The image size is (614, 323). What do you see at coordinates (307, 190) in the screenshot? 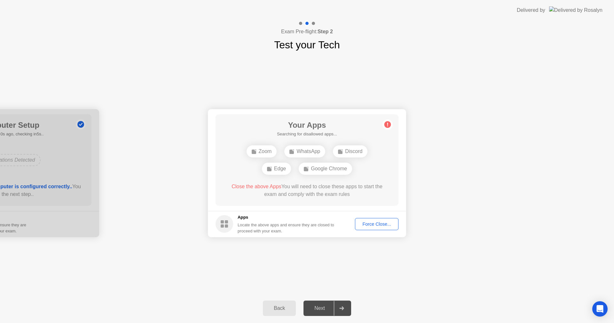
I see `div: You will need to close these apps to start the exam and comply with the exam rules` at bounding box center [307, 190].